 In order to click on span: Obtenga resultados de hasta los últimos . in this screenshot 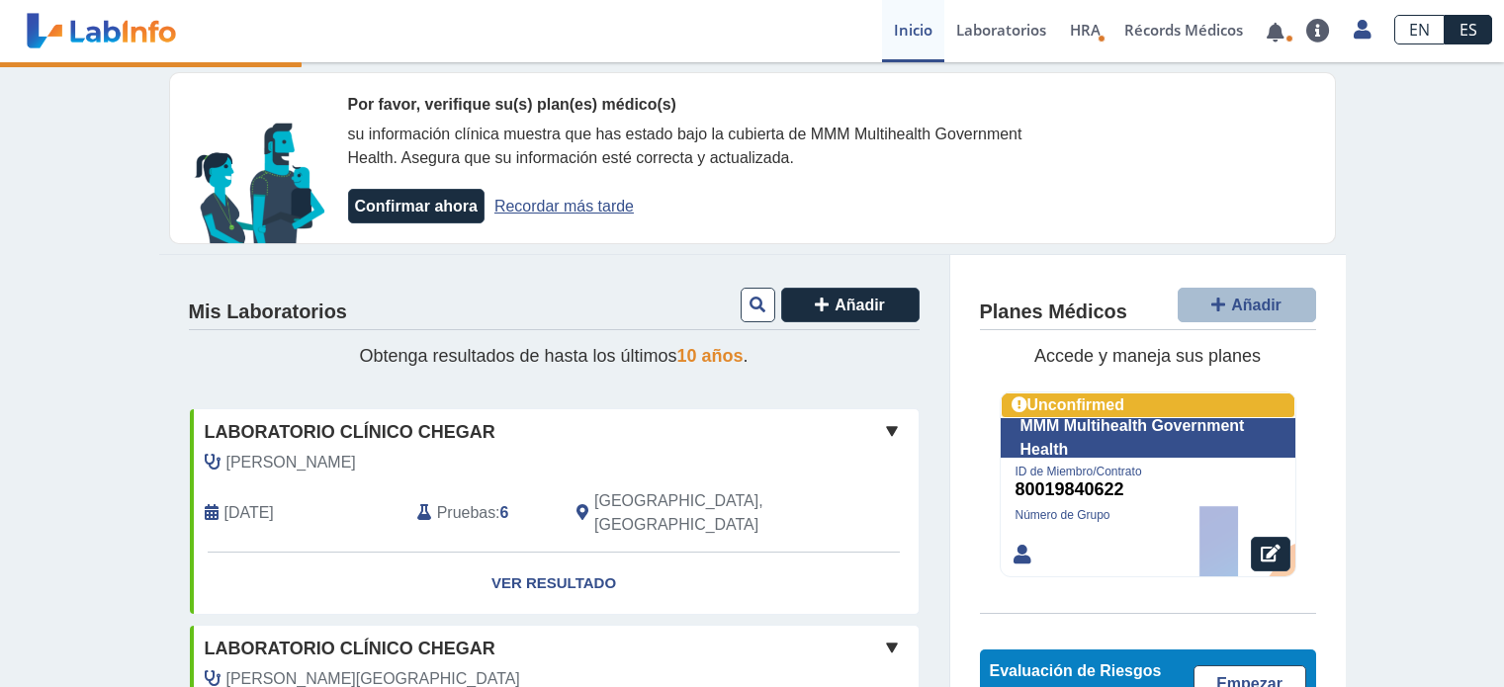, I will do `click(553, 356)`.